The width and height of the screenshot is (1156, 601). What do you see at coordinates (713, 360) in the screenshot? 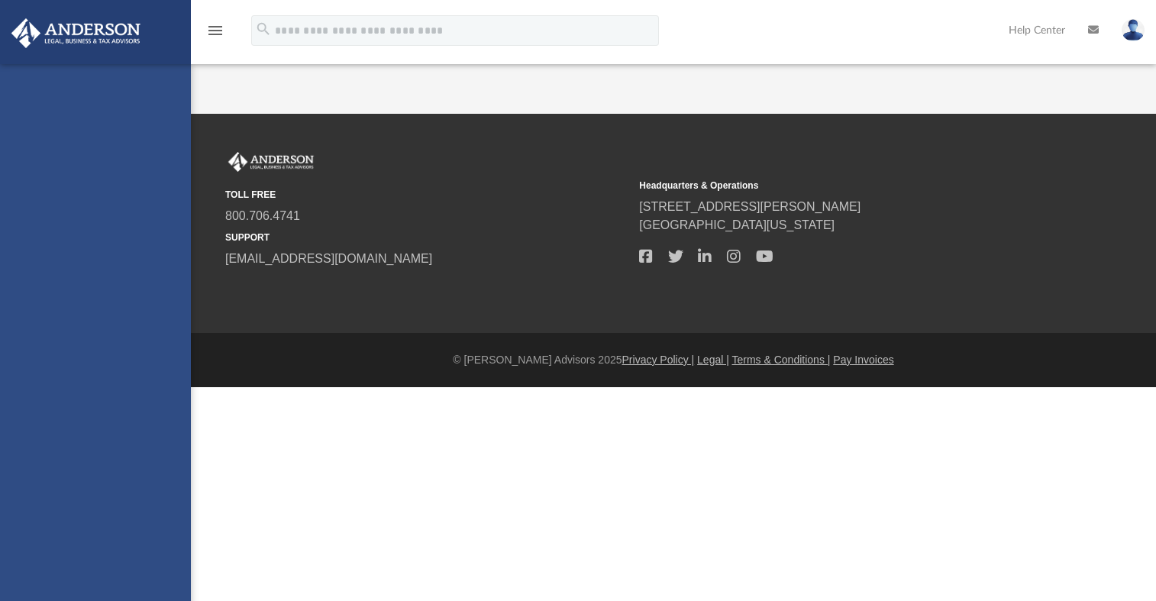
I see `a: Legal |` at bounding box center [713, 360].